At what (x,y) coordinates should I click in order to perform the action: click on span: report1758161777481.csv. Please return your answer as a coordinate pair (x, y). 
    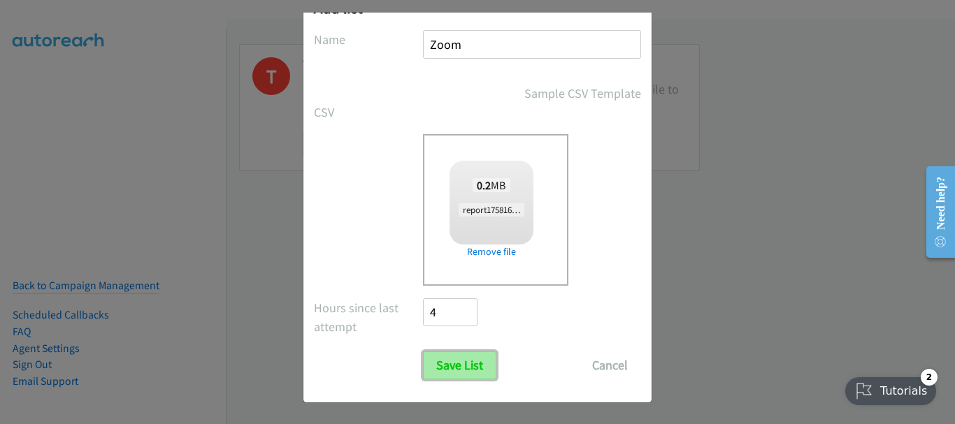
    Looking at the image, I should click on (509, 210).